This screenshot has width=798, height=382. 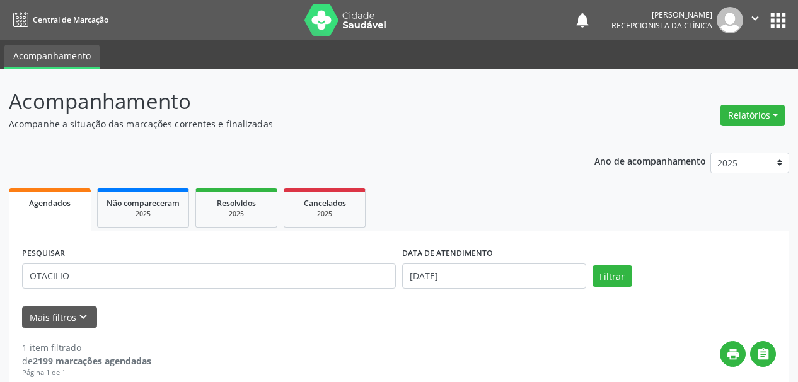 I want to click on button: Relatórios, so click(x=752, y=115).